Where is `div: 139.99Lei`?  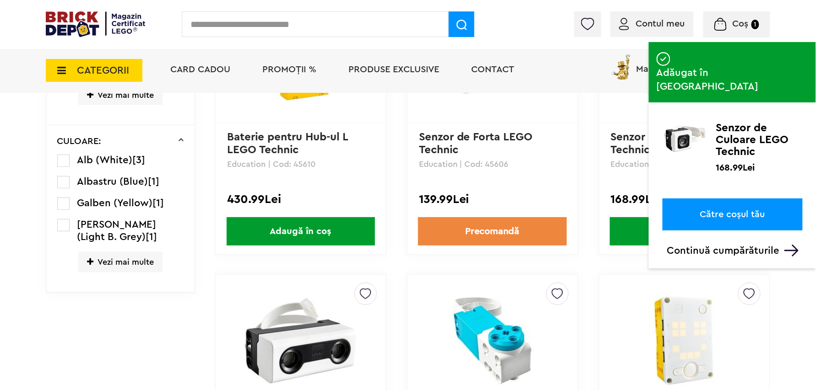 div: 139.99Lei is located at coordinates (492, 200).